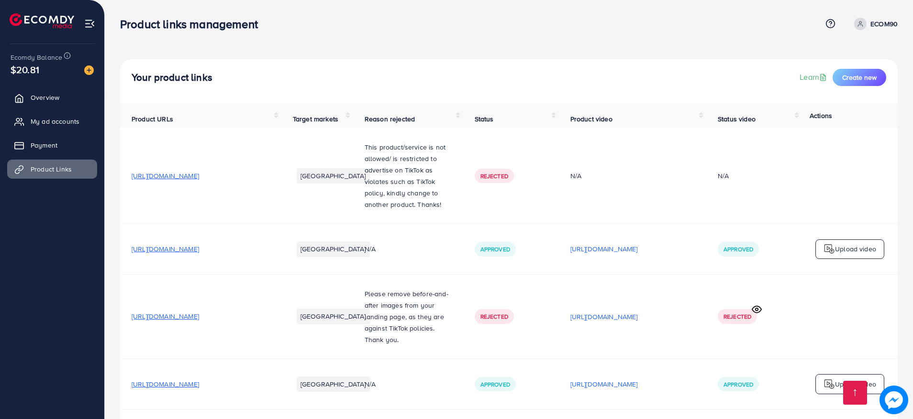  I want to click on span: Overview, so click(45, 98).